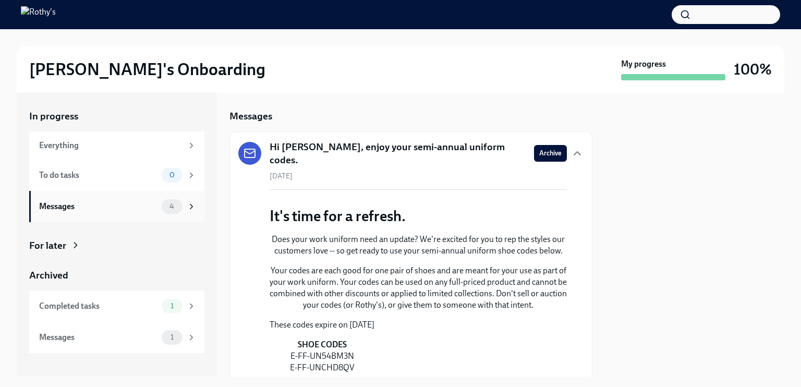 The height and width of the screenshot is (387, 801). What do you see at coordinates (117, 116) in the screenshot?
I see `a: In progress` at bounding box center [117, 116].